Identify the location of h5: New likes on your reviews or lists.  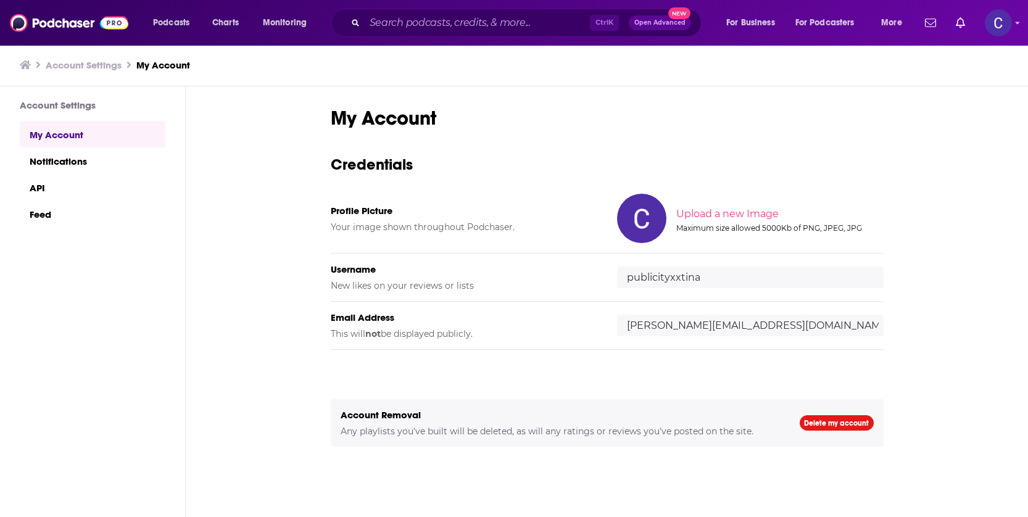
(464, 286).